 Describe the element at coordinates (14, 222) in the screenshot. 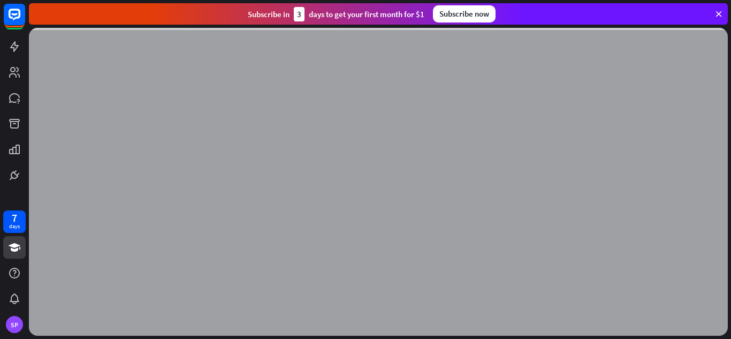

I see `a: 7 days` at that location.